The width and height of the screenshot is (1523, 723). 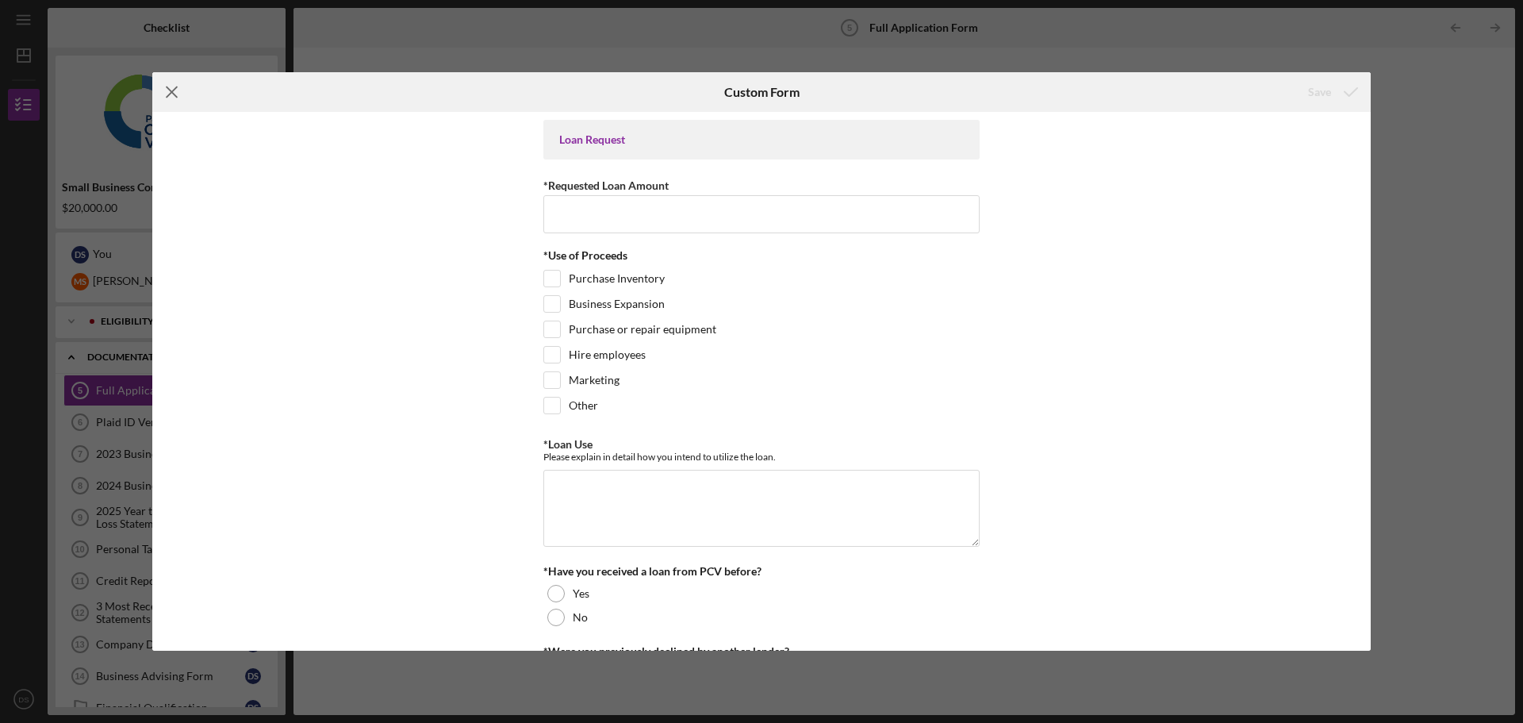 What do you see at coordinates (580, 617) in the screenshot?
I see `label: No` at bounding box center [580, 617].